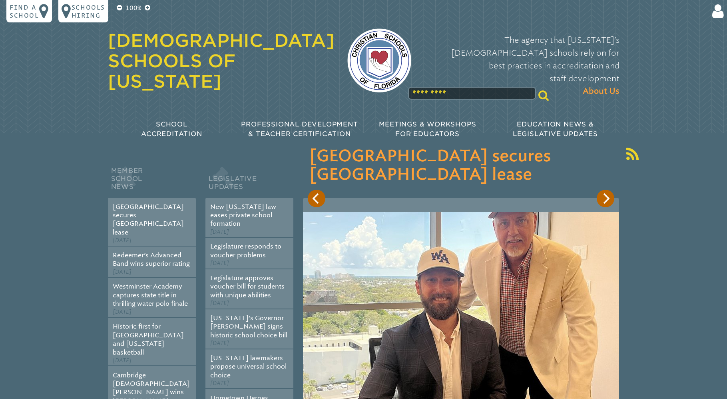 Image resolution: width=727 pixels, height=399 pixels. I want to click on span: Education News & Legislative Updates, so click(555, 129).